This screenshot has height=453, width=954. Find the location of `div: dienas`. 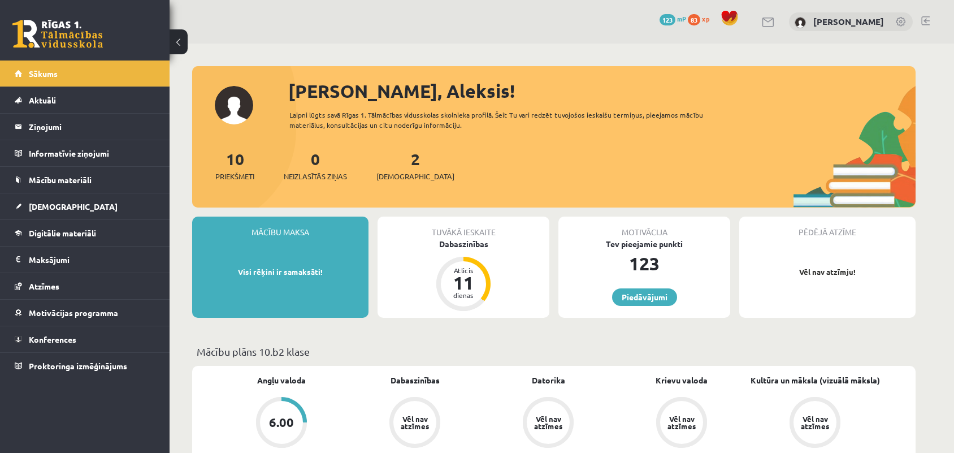

div: dienas is located at coordinates (464, 295).